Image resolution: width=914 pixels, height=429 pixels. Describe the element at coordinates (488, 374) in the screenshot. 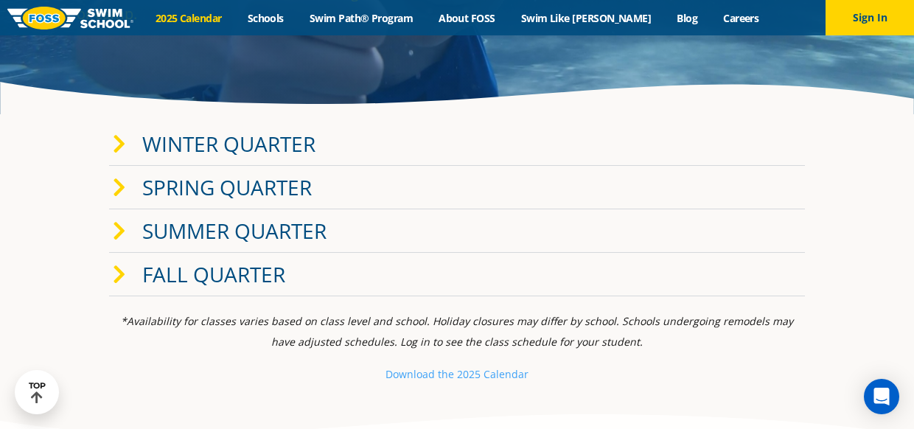

I see `small: e 2025 Calendar` at that location.